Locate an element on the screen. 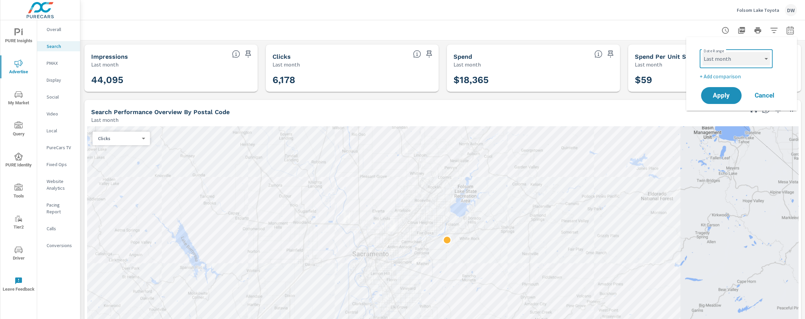  span: Apply is located at coordinates (721, 96).